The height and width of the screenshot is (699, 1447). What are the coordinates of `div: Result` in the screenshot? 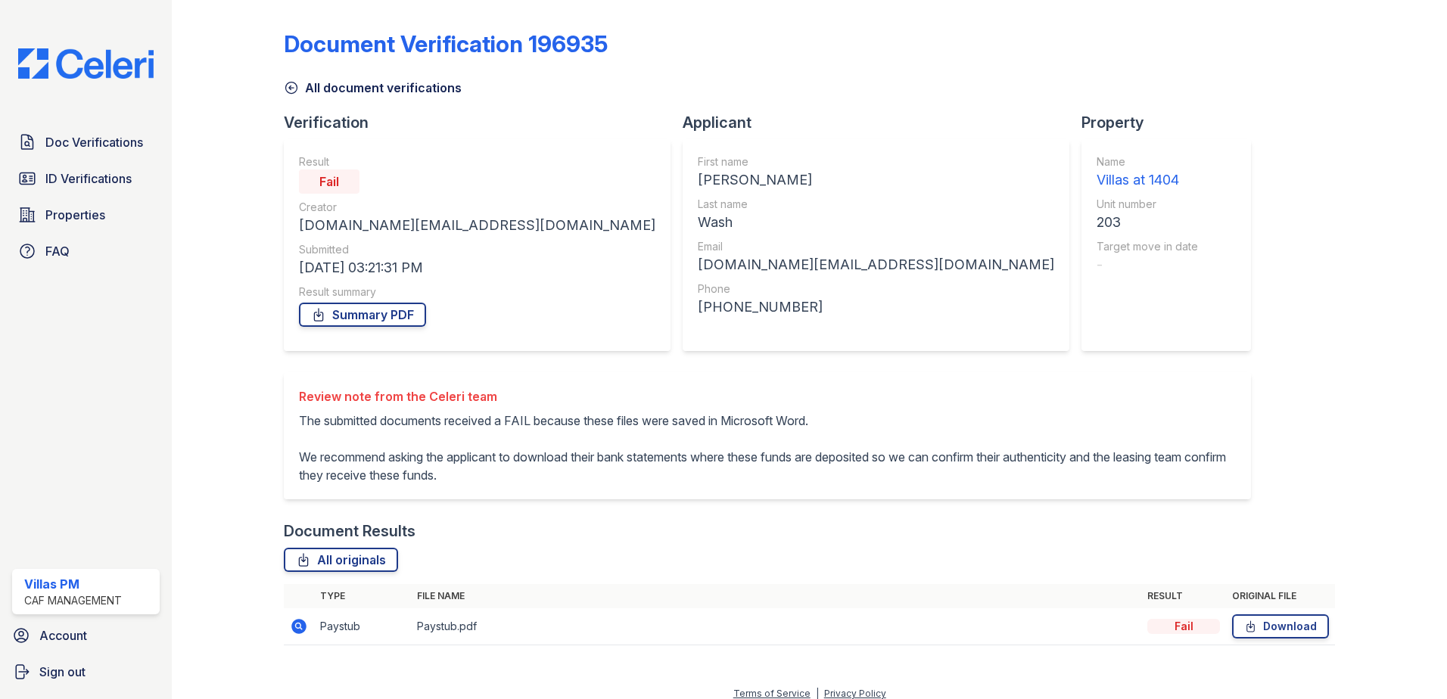 It's located at (477, 162).